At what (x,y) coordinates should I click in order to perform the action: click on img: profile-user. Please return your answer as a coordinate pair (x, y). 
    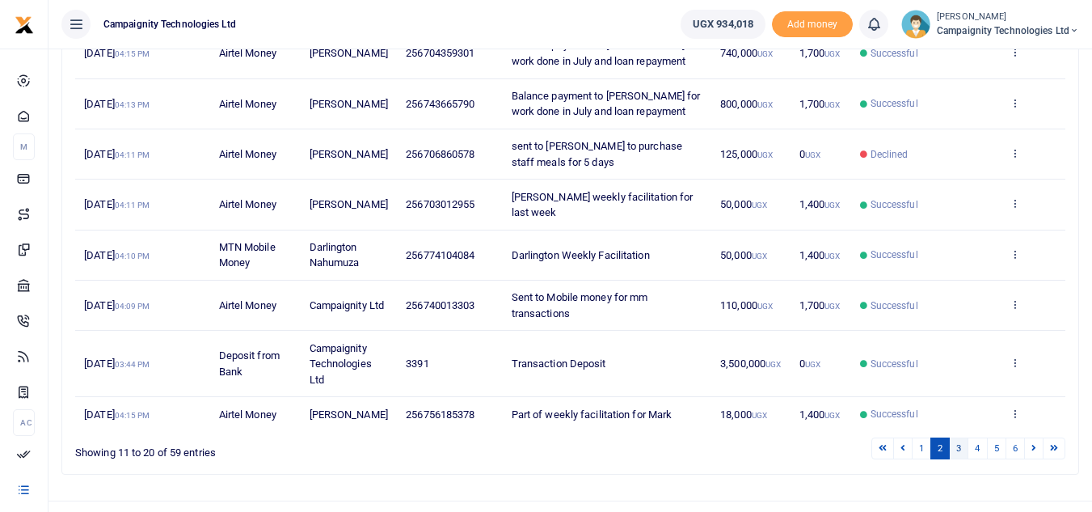
    Looking at the image, I should click on (916, 24).